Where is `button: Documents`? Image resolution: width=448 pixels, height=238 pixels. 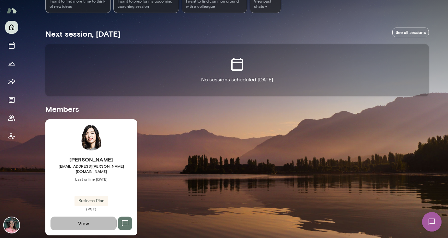 button: Documents is located at coordinates (12, 100).